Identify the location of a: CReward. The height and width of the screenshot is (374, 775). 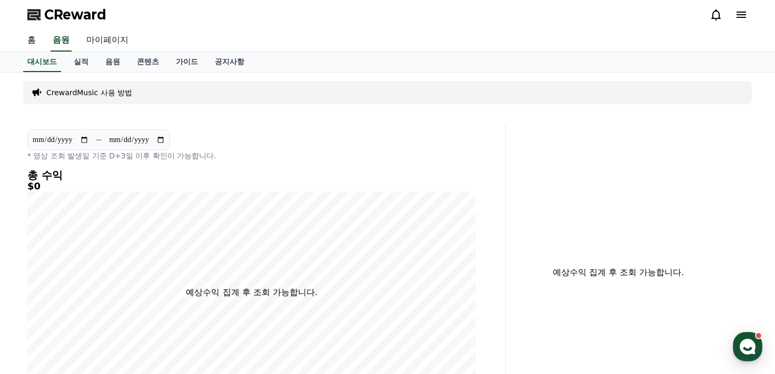
(67, 15).